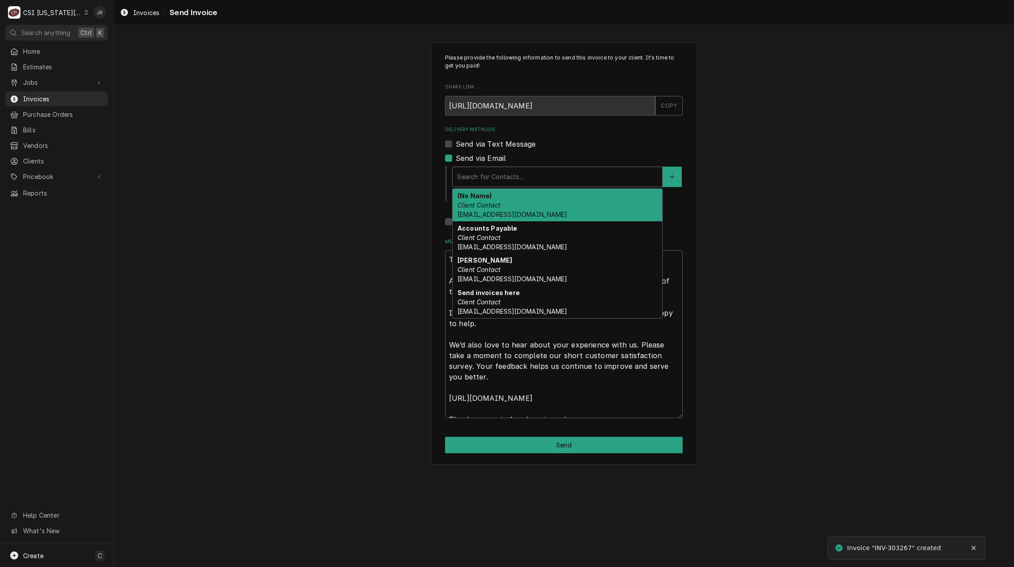 This screenshot has height=567, width=1014. Describe the element at coordinates (86, 32) in the screenshot. I see `span: Ctrl` at that location.